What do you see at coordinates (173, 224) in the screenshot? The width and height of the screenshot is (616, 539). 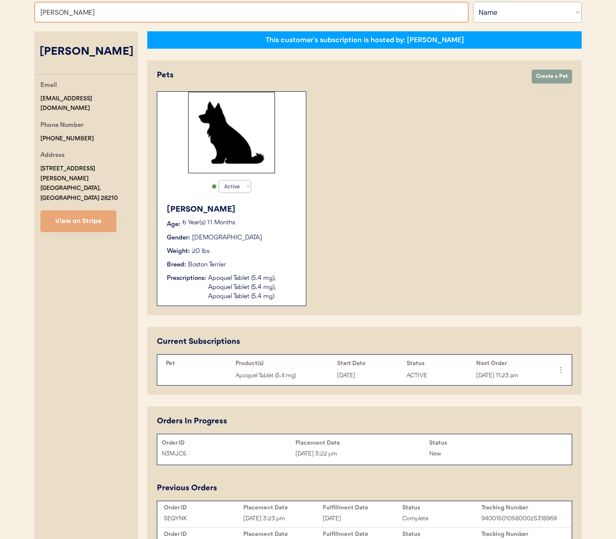 I see `div: Age:` at bounding box center [173, 224].